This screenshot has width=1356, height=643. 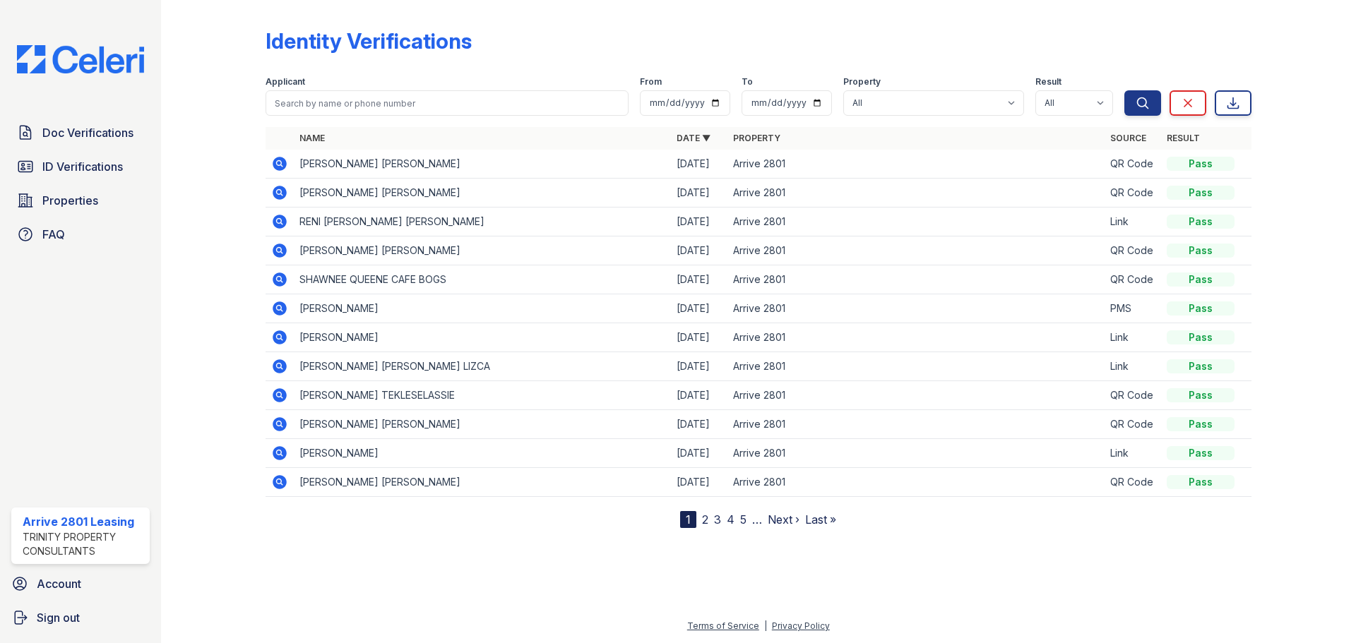 What do you see at coordinates (756, 138) in the screenshot?
I see `a: Property` at bounding box center [756, 138].